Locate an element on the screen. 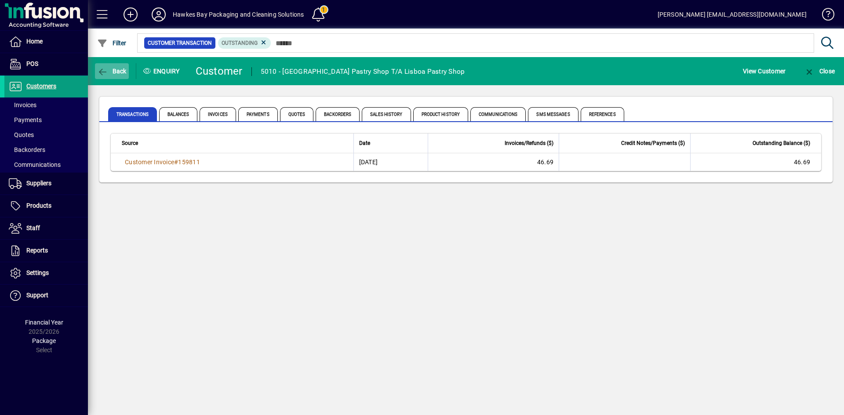 Image resolution: width=844 pixels, height=415 pixels. span: Package is located at coordinates (44, 341).